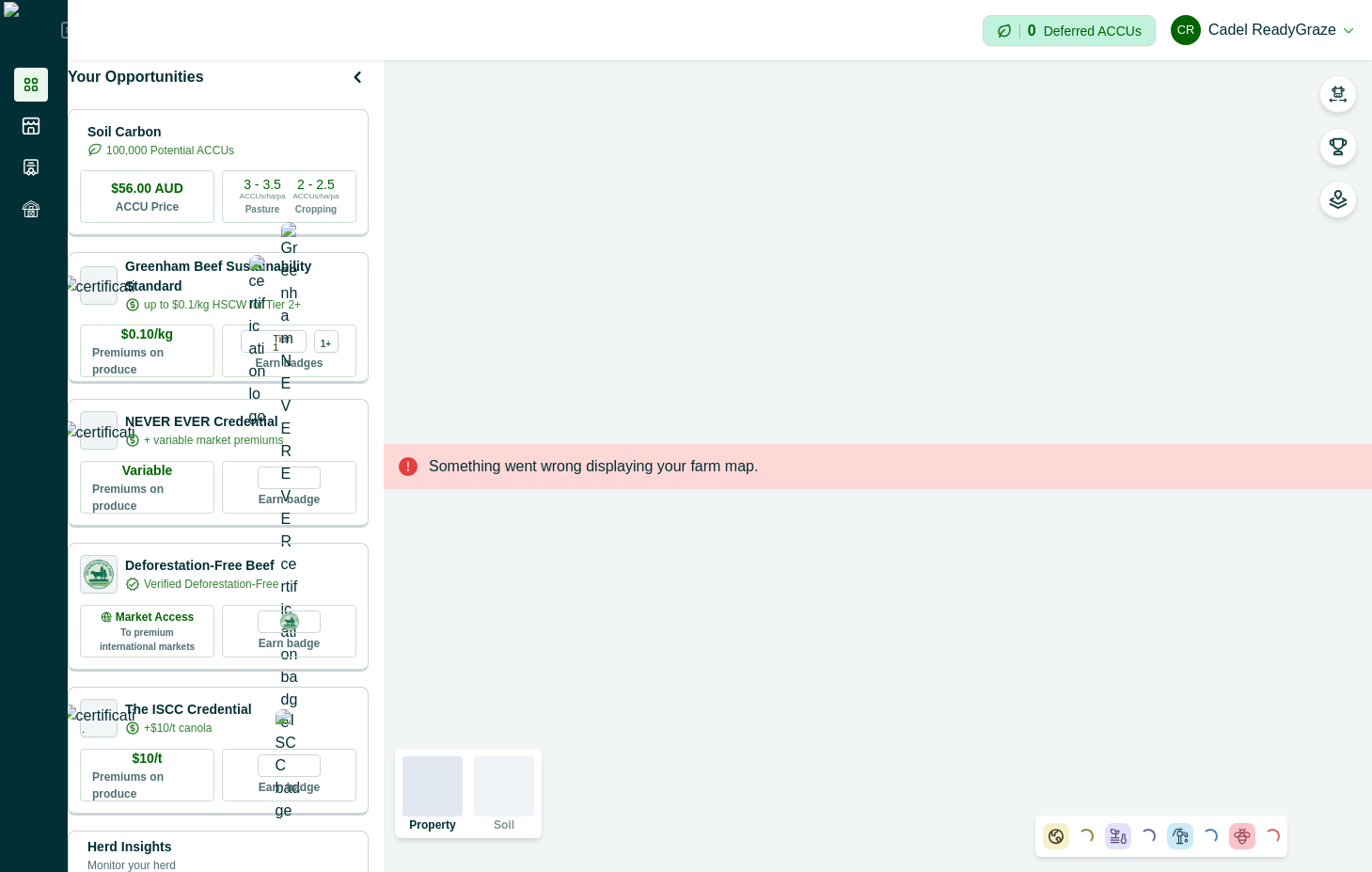 The width and height of the screenshot is (1372, 872). What do you see at coordinates (201, 565) in the screenshot?
I see `p: Deforestation-Free Beef` at bounding box center [201, 565].